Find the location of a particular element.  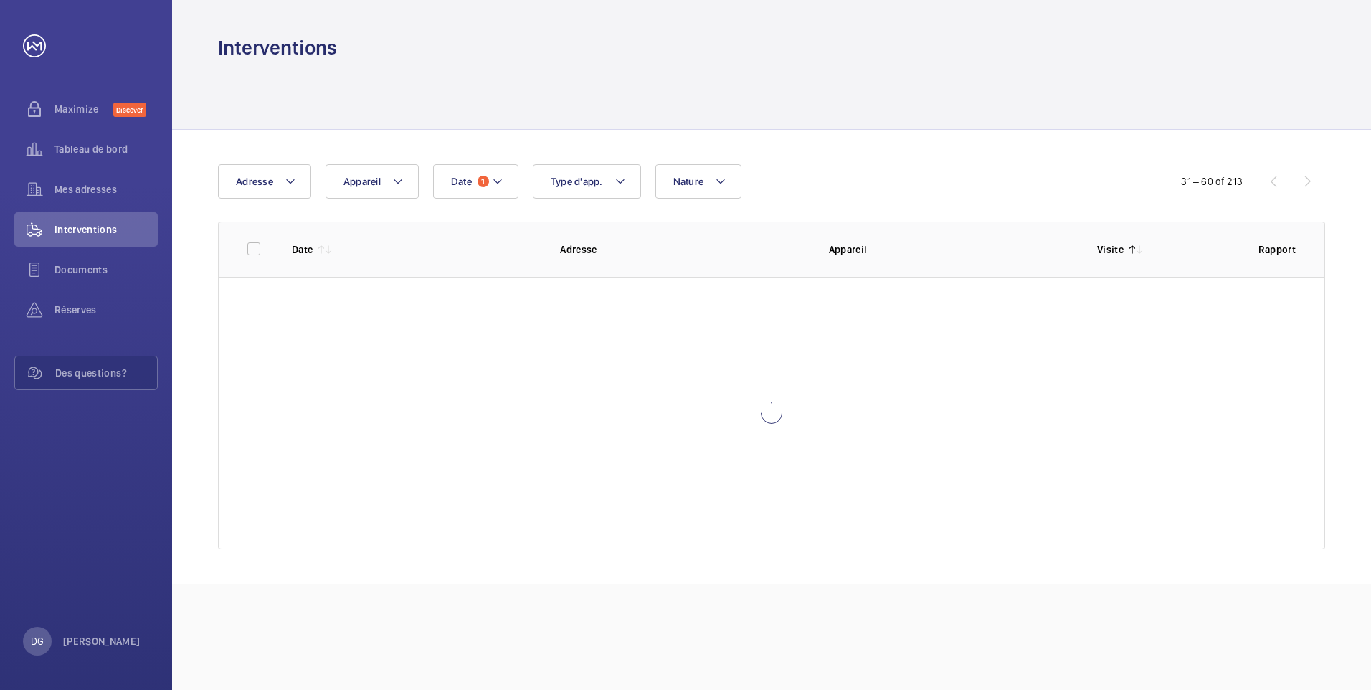

button: Adresse is located at coordinates (265, 181).